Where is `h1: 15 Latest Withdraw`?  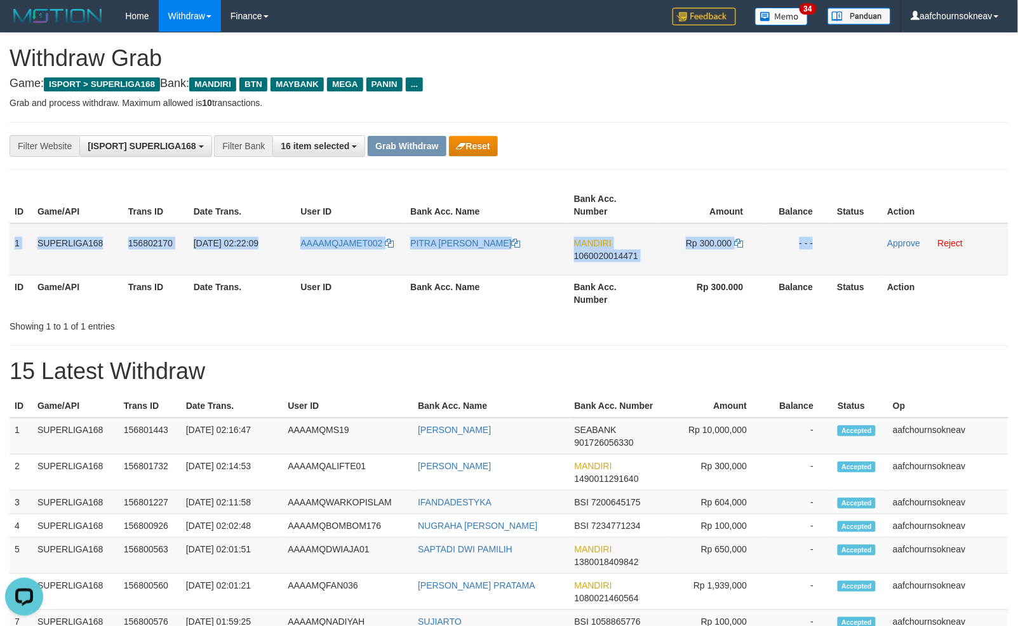 h1: 15 Latest Withdraw is located at coordinates (509, 371).